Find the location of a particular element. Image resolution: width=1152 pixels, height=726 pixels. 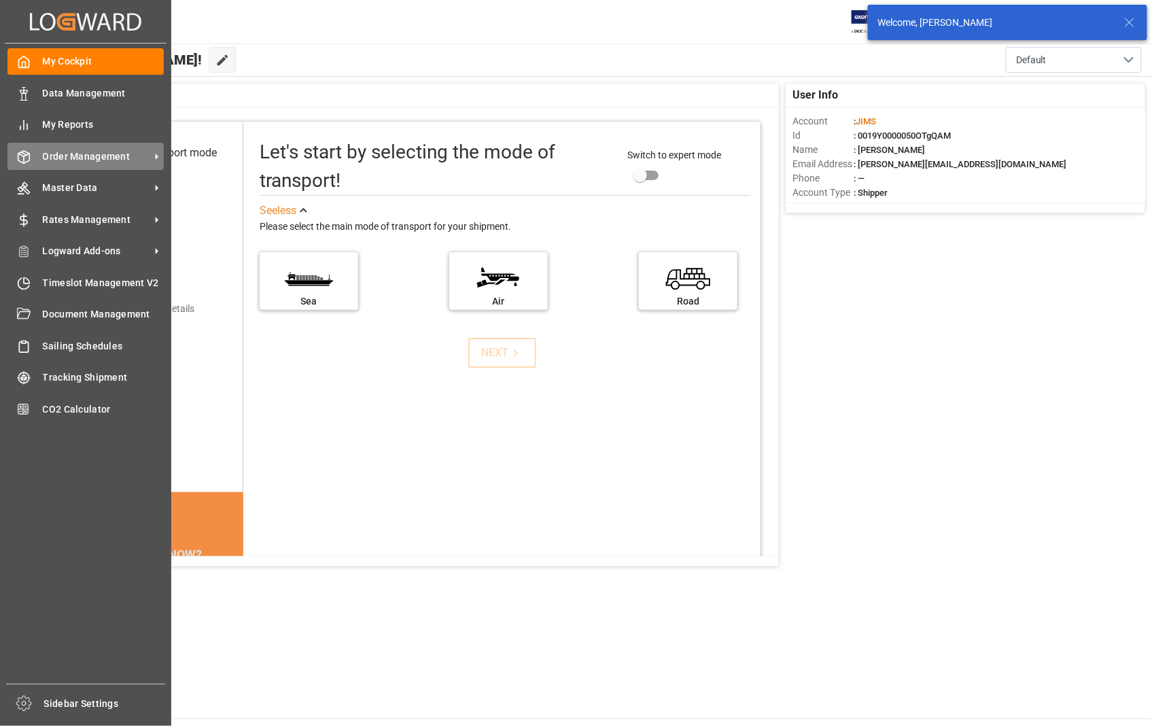

span: Order Management is located at coordinates (96, 156).